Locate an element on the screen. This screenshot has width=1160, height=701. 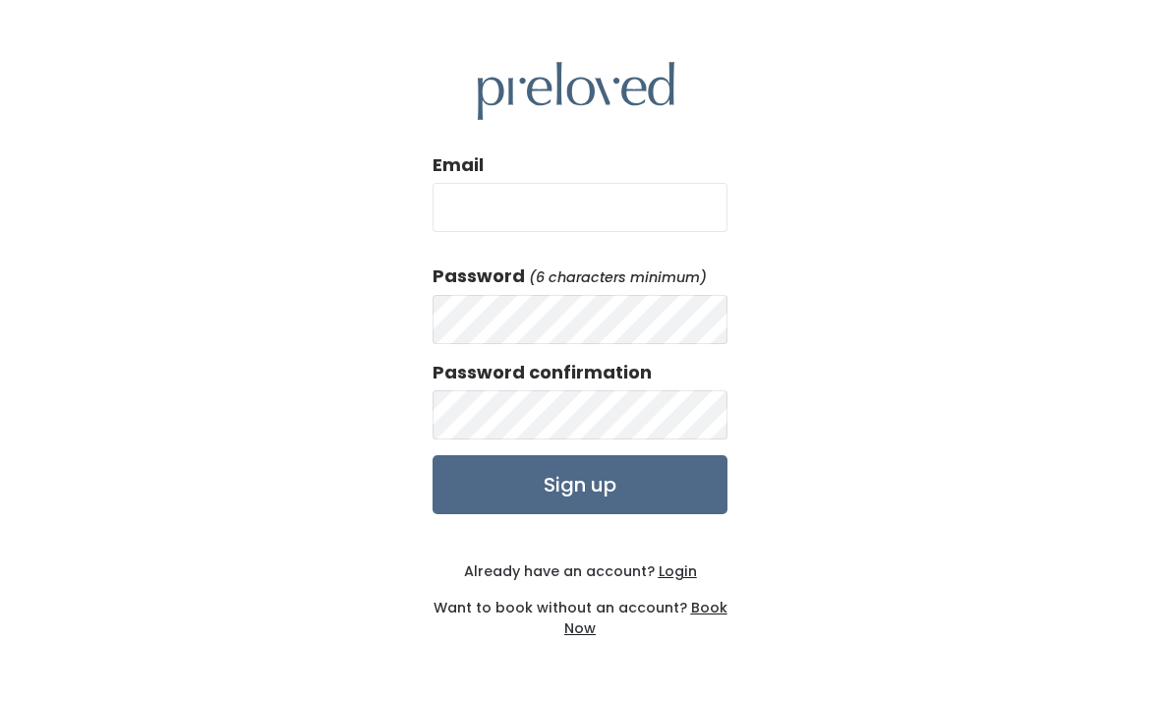
a: Login is located at coordinates (675, 571).